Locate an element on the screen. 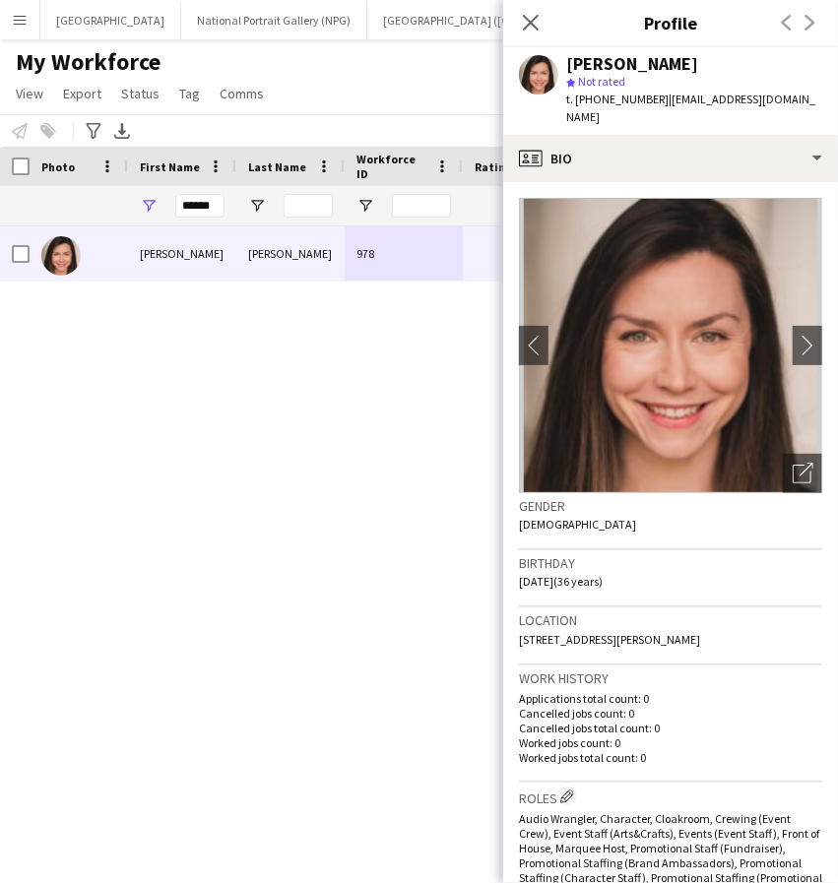 The image size is (838, 883). span: Comms is located at coordinates (241, 94).